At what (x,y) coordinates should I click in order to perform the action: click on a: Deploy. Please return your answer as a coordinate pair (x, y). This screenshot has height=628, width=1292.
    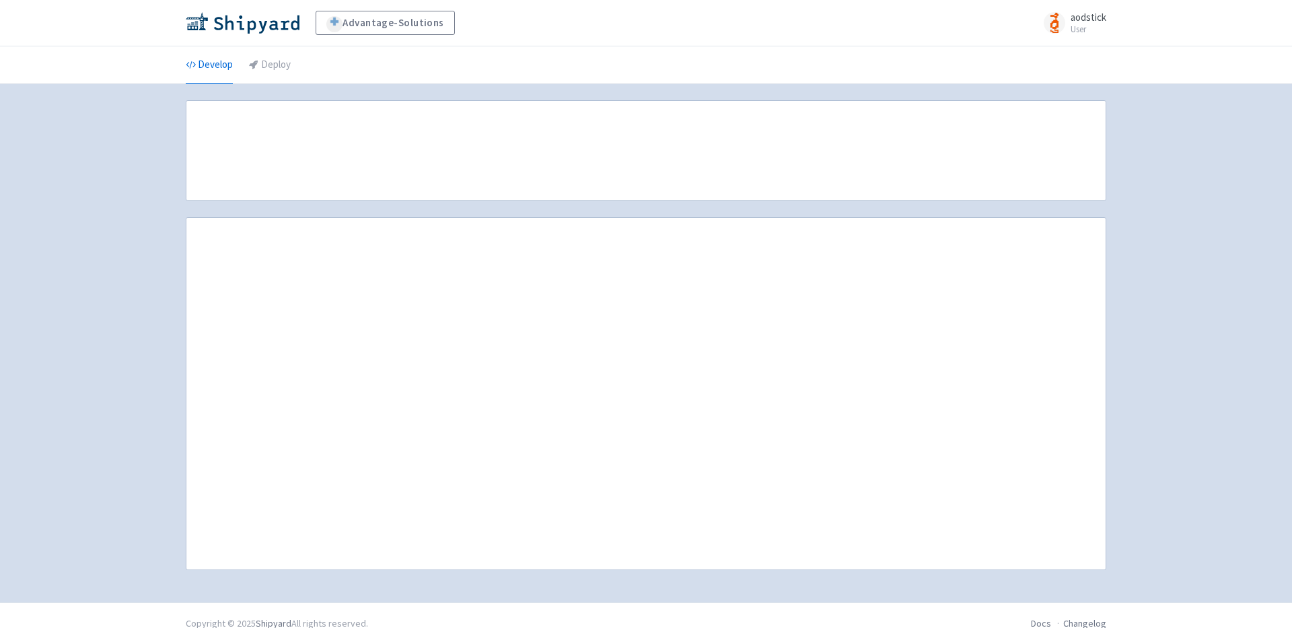
    Looking at the image, I should click on (270, 65).